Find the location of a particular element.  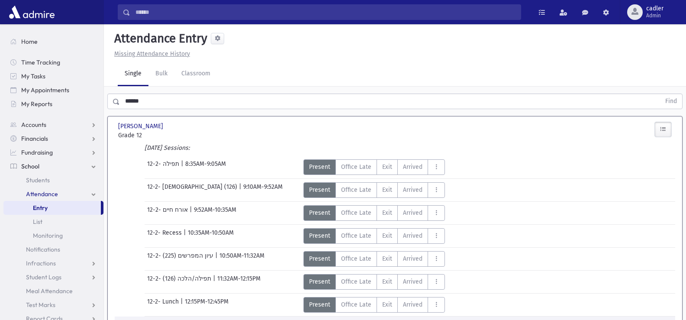

a: Fundraising is located at coordinates (53, 152).